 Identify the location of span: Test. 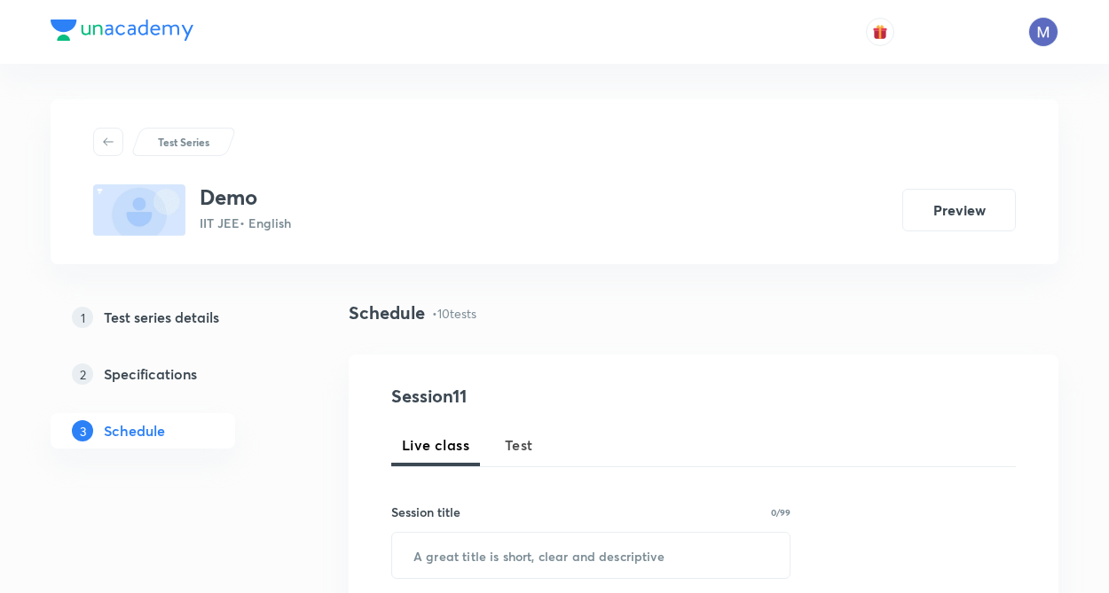
(519, 445).